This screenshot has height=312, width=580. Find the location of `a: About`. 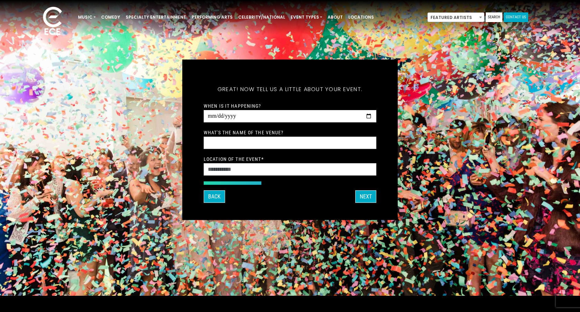

a: About is located at coordinates (335, 17).